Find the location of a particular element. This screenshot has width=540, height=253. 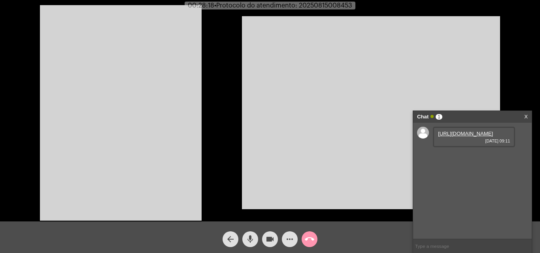

span: 00:28:18 is located at coordinates (201, 6).